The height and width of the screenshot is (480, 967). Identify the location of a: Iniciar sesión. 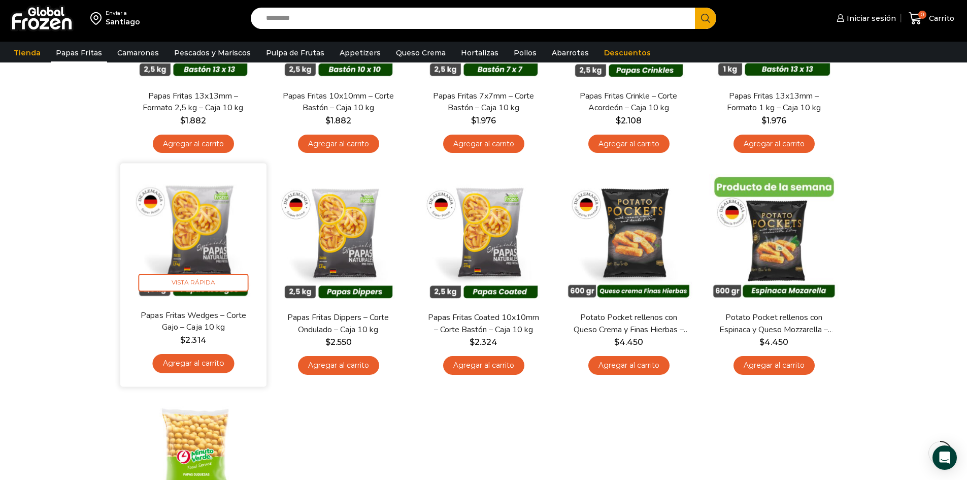
(865, 18).